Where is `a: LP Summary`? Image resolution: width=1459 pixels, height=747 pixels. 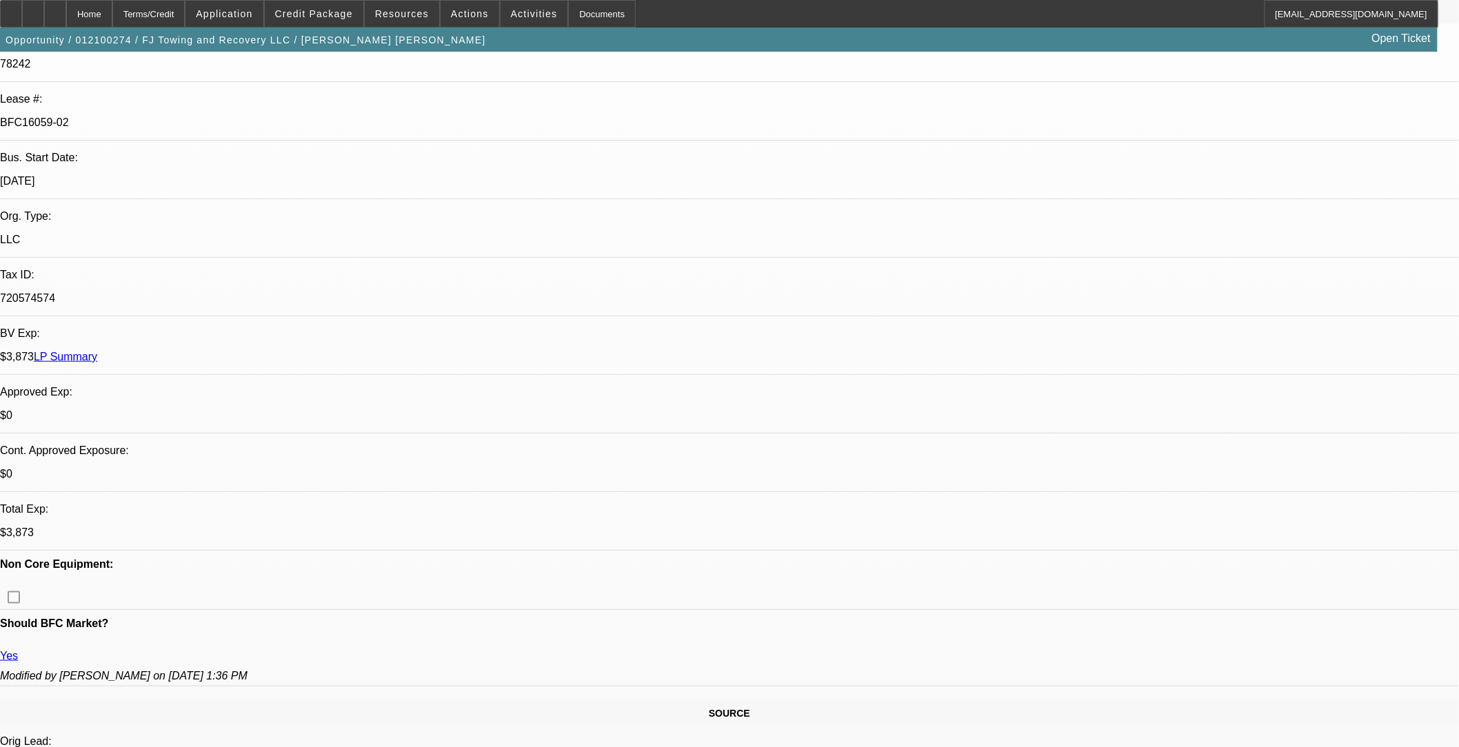
a: LP Summary is located at coordinates (65, 356).